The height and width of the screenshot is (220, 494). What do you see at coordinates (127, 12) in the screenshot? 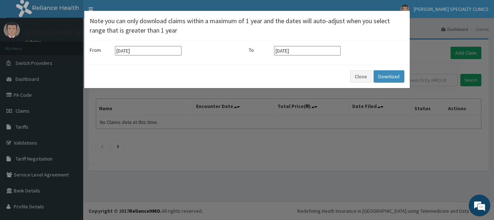
I see `div: Minimize live chat window` at bounding box center [127, 12].